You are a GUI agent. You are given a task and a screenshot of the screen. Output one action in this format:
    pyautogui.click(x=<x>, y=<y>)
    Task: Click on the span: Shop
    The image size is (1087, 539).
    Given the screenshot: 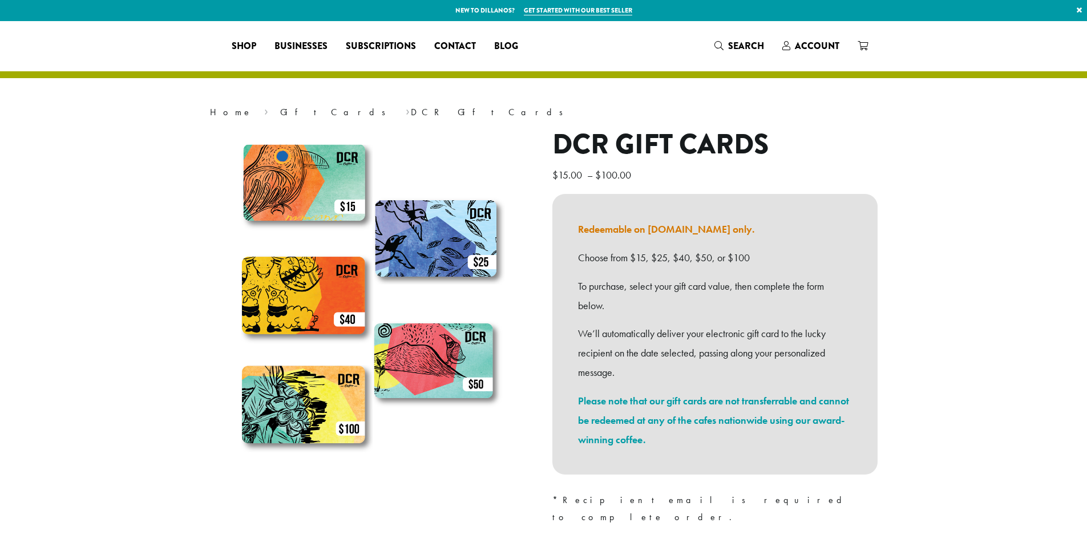 What is the action you would take?
    pyautogui.click(x=244, y=46)
    